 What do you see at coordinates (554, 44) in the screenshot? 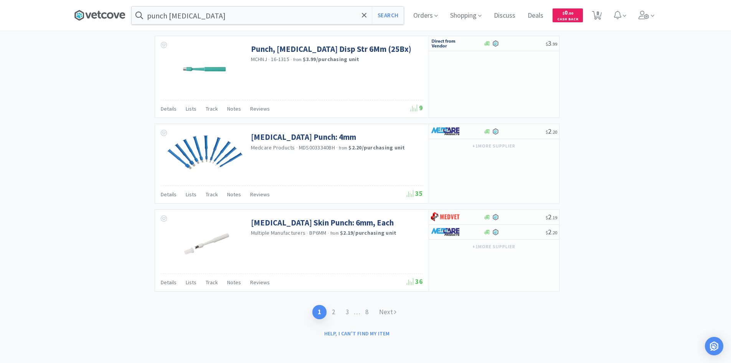
I see `span: . 99` at bounding box center [554, 44].